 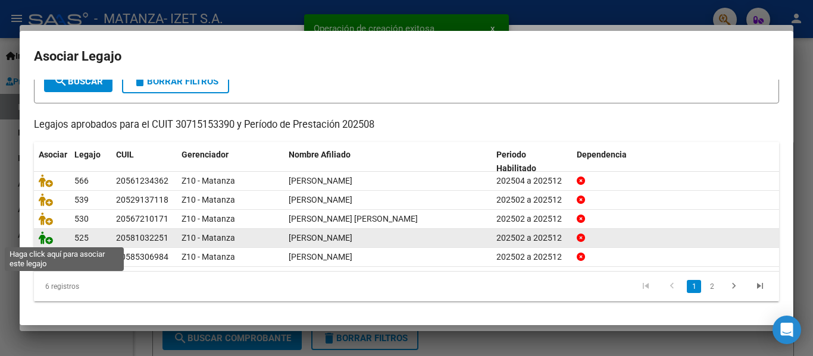 What do you see at coordinates (78, 82) in the screenshot?
I see `span: Buscar` at bounding box center [78, 82].